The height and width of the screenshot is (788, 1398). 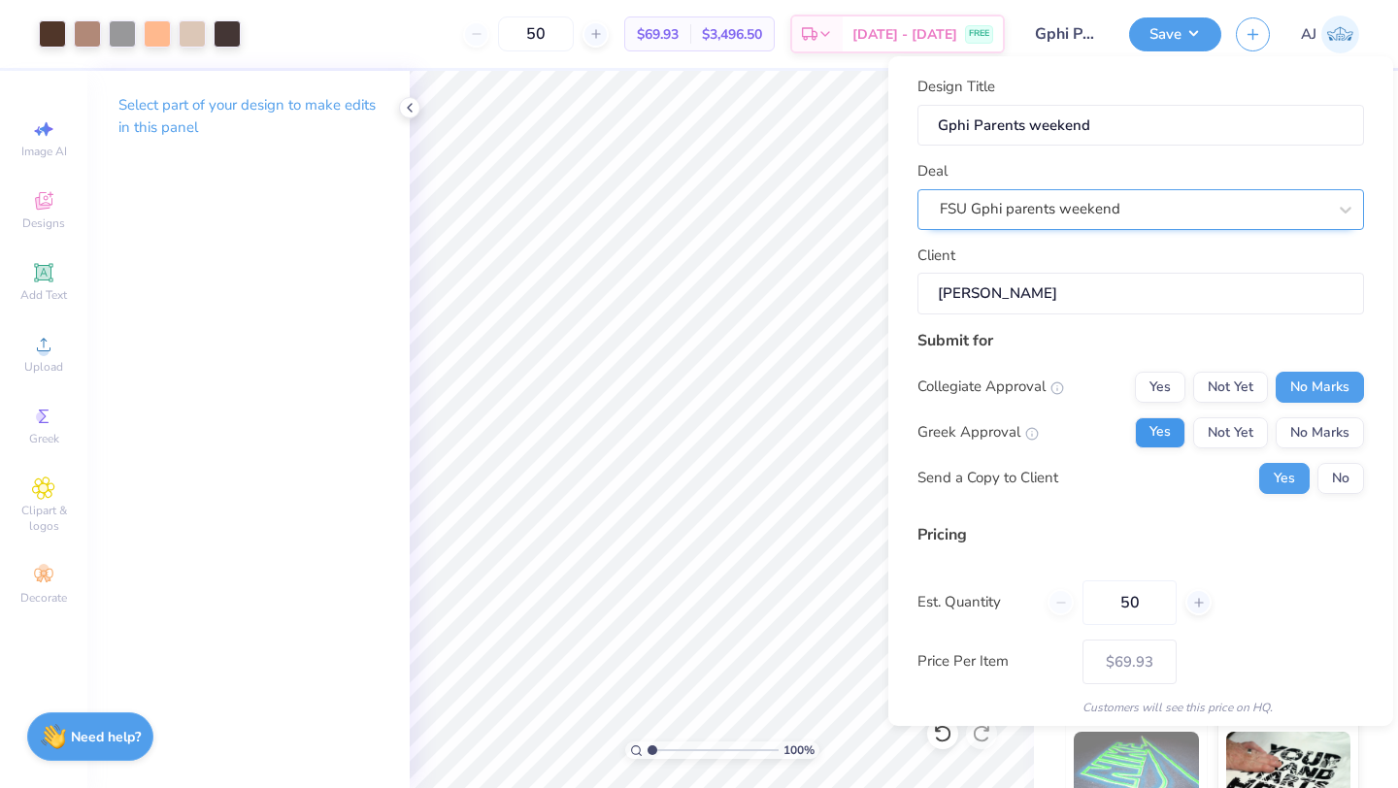 What do you see at coordinates (1330, 34) in the screenshot?
I see `a: AJ` at bounding box center [1330, 34].